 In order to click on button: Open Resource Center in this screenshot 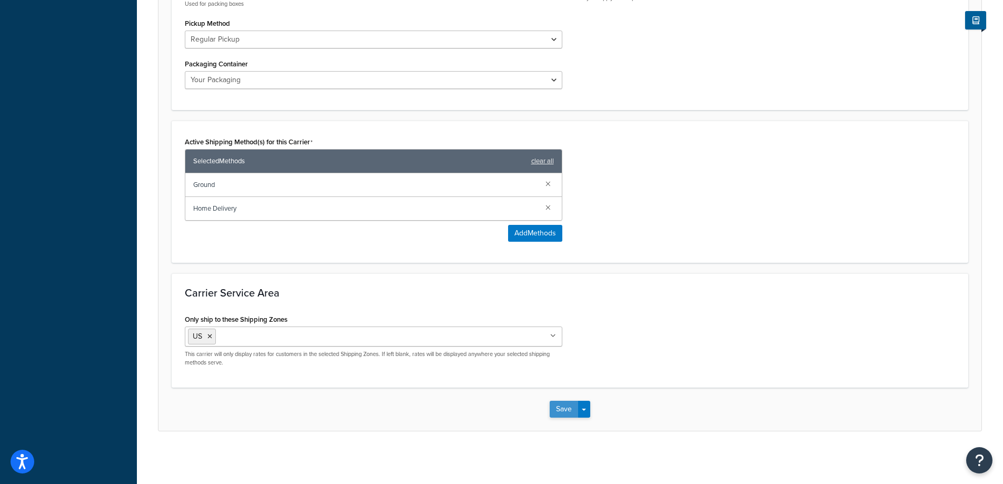, I will do `click(979, 460)`.